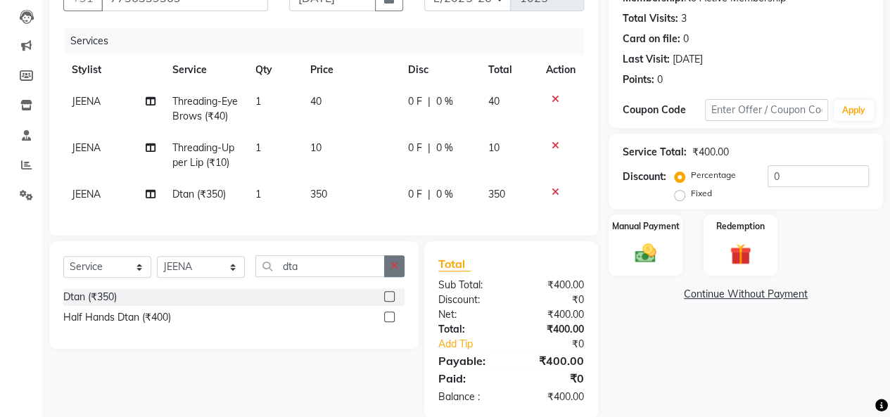  What do you see at coordinates (469, 329) in the screenshot?
I see `div: Total:` at bounding box center [469, 329].